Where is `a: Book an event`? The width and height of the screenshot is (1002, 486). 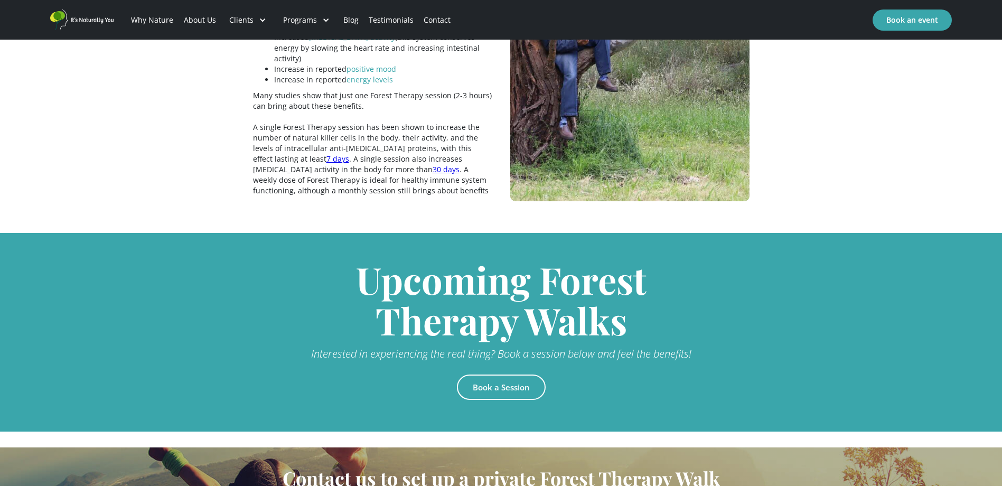 a: Book an event is located at coordinates (912, 20).